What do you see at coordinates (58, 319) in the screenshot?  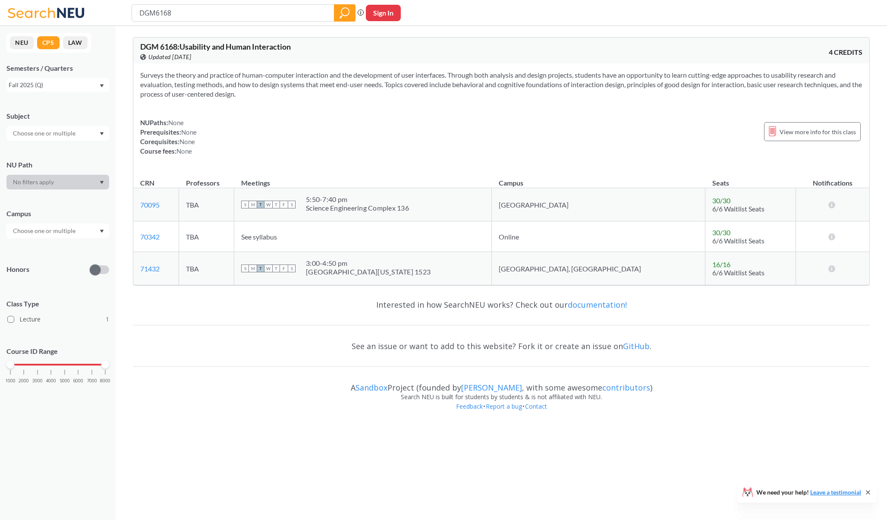 I see `label: Lecture` at bounding box center [58, 319].